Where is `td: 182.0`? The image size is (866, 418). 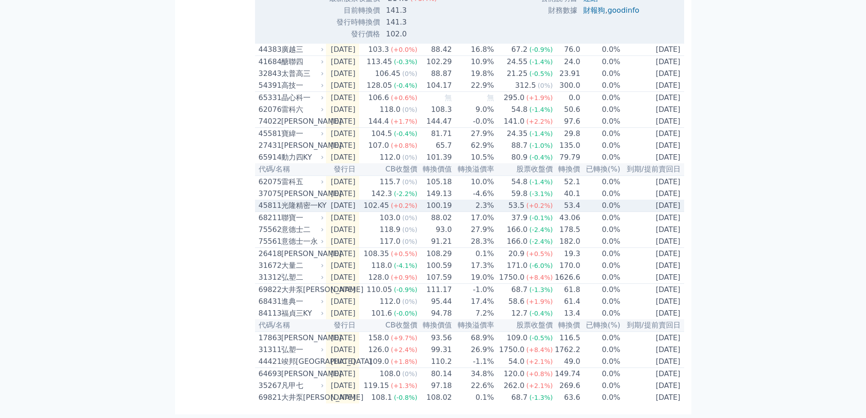
td: 182.0 is located at coordinates (567, 241).